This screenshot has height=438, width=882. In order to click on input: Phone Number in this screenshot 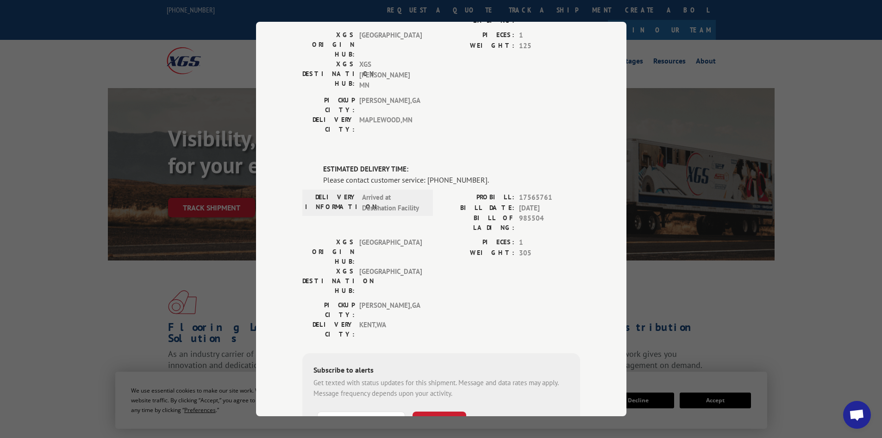, I will do `click(361, 421)`.